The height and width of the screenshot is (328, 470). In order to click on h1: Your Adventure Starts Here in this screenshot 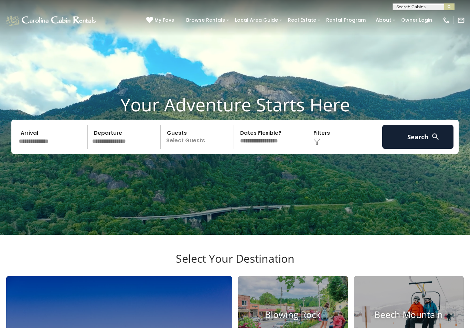, I will do `click(235, 104)`.